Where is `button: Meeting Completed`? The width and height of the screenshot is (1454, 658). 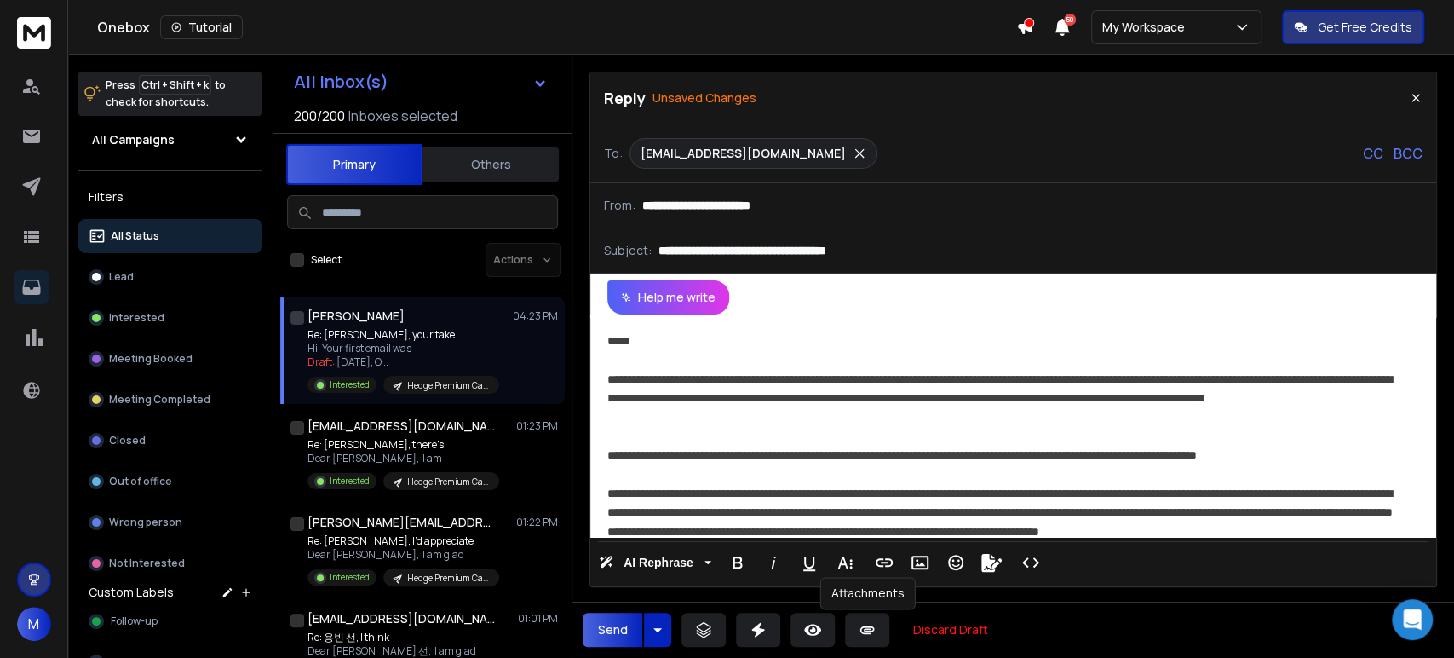
button: Meeting Completed is located at coordinates (170, 400).